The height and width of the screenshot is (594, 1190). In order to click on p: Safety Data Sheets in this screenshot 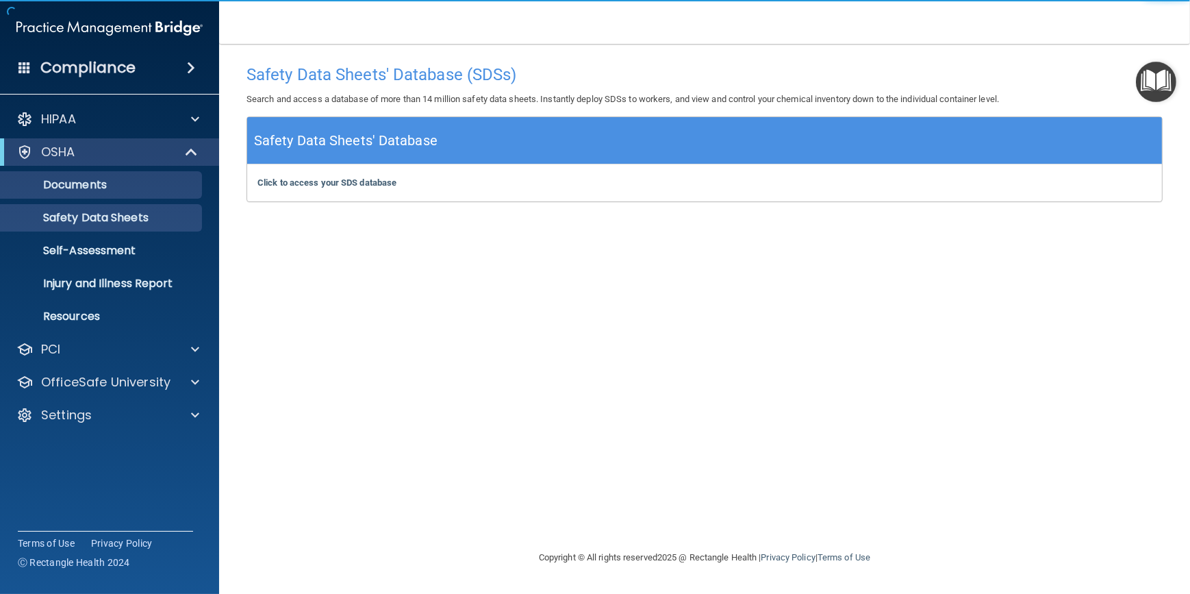, I will do `click(102, 218)`.